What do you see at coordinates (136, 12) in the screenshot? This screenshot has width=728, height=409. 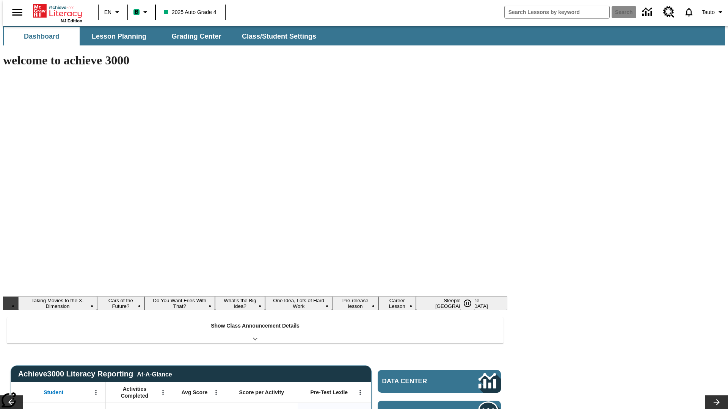 I see `span: B` at bounding box center [136, 12].